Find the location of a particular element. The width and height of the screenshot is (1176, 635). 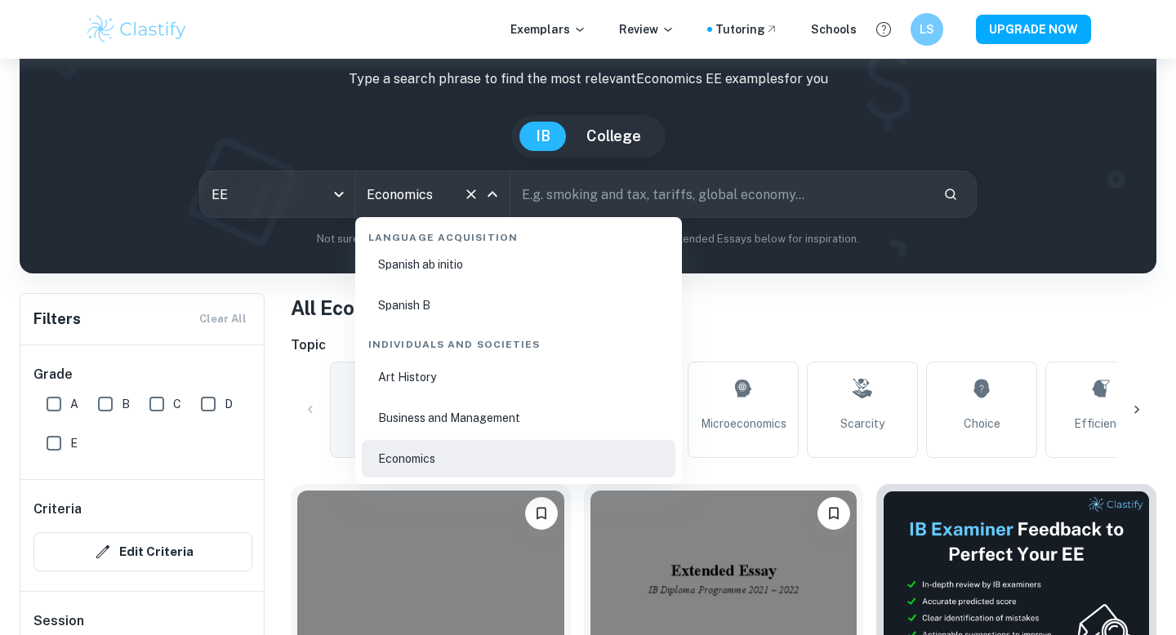

li: Spanish ab initio is located at coordinates (519, 265).